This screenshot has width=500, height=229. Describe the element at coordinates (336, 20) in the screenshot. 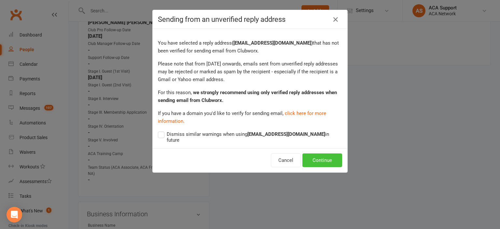

I see `a: Close` at that location.